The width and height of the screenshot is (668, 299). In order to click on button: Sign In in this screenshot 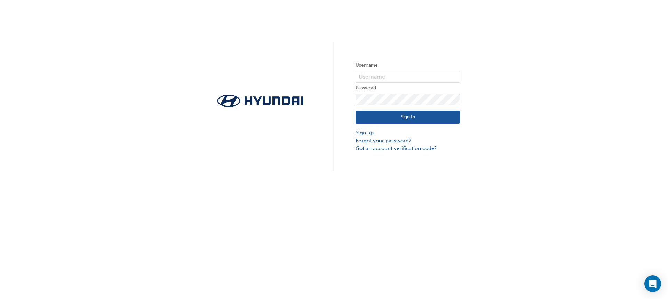, I will do `click(408, 117)`.